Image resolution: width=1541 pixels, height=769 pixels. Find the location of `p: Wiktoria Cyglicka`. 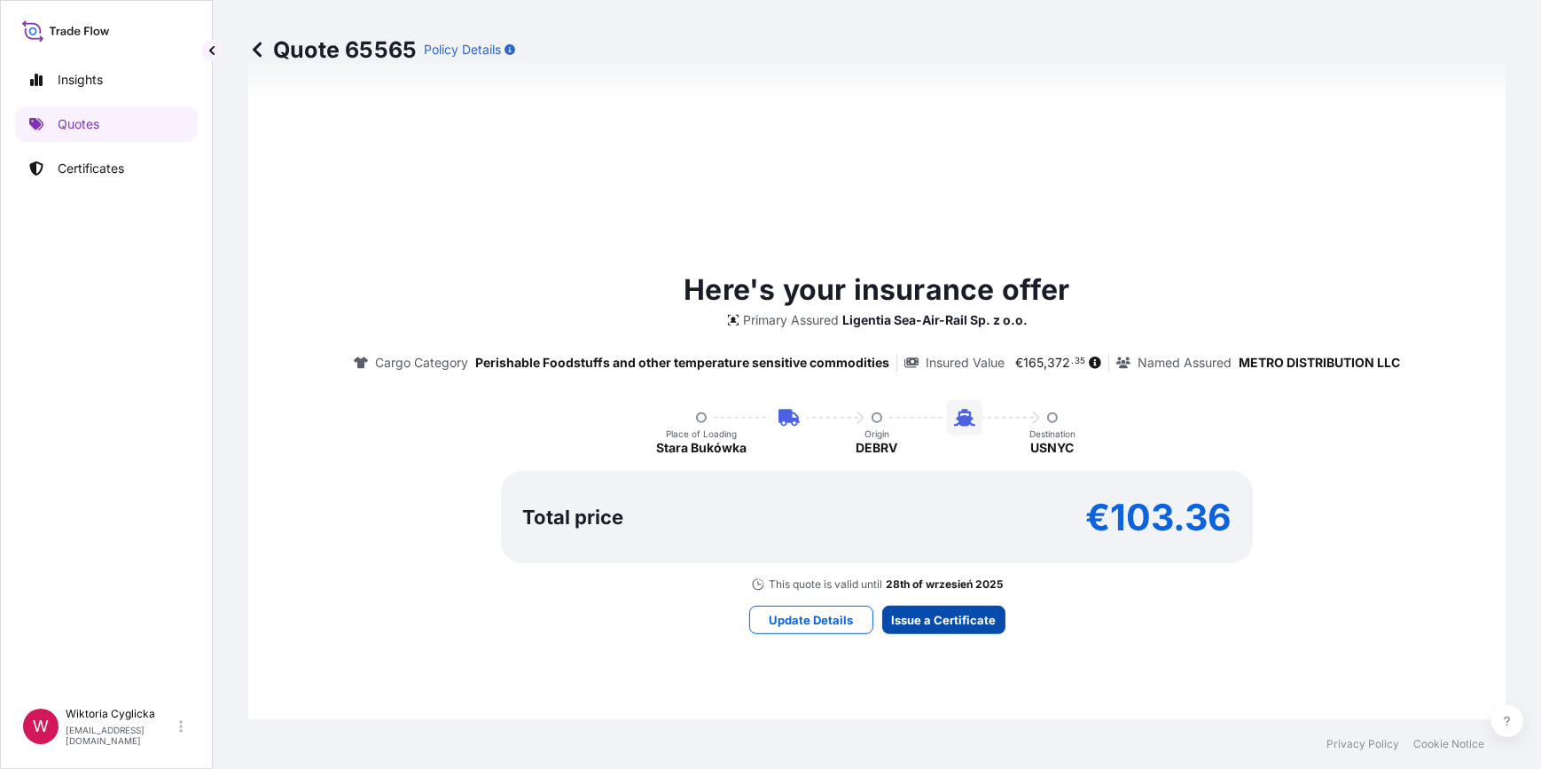

p: Wiktoria Cyglicka is located at coordinates (121, 714).